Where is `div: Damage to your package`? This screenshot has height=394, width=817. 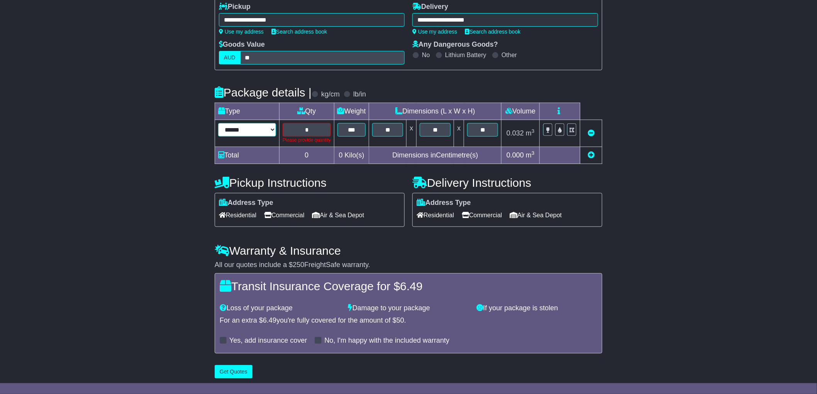 div: Damage to your package is located at coordinates (408, 308).